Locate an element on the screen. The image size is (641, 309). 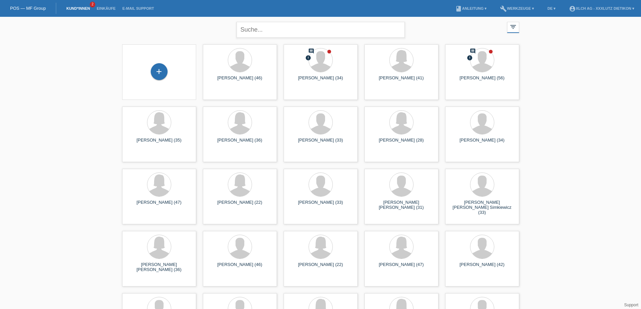
i: filter_list is located at coordinates (513, 27).